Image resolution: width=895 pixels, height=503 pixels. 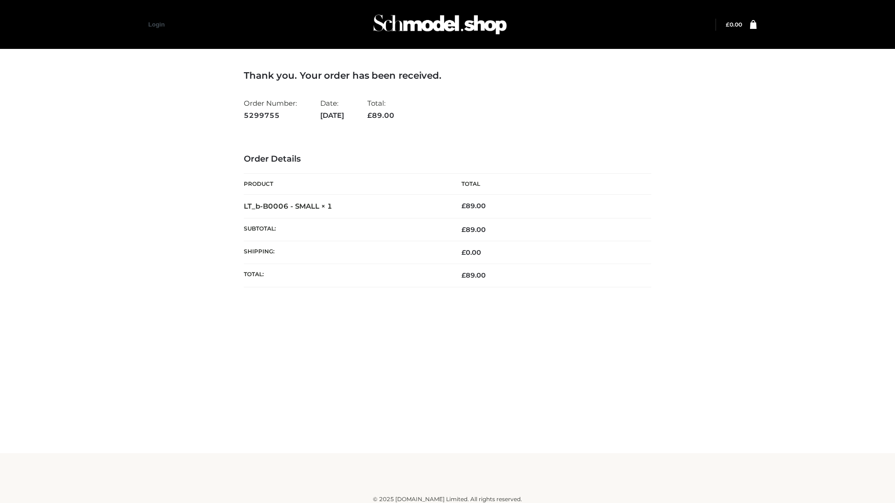 What do you see at coordinates (447, 75) in the screenshot?
I see `h3: Thank you. Your order has been received.` at bounding box center [447, 75].